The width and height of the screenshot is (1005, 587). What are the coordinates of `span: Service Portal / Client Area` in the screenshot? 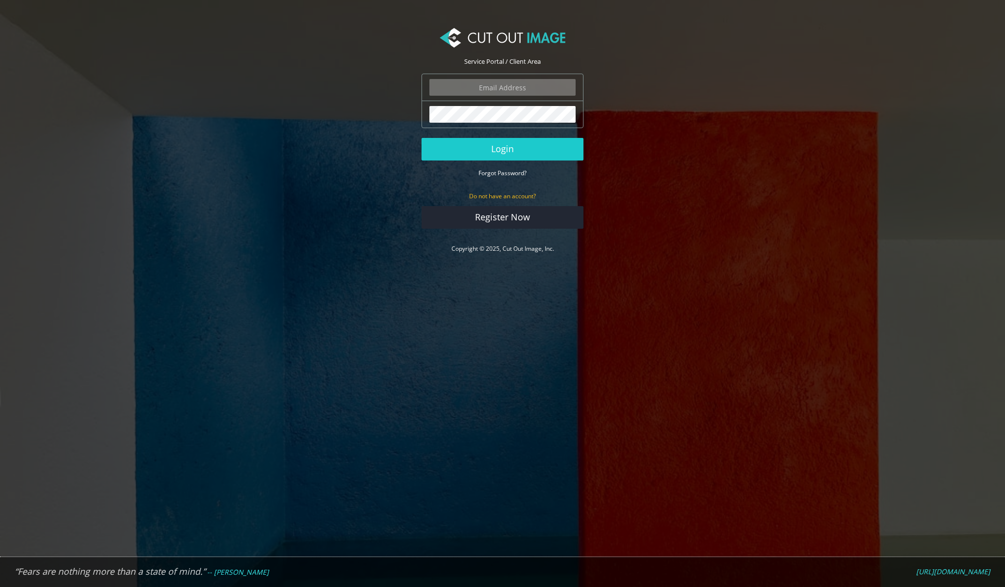 It's located at (503, 61).